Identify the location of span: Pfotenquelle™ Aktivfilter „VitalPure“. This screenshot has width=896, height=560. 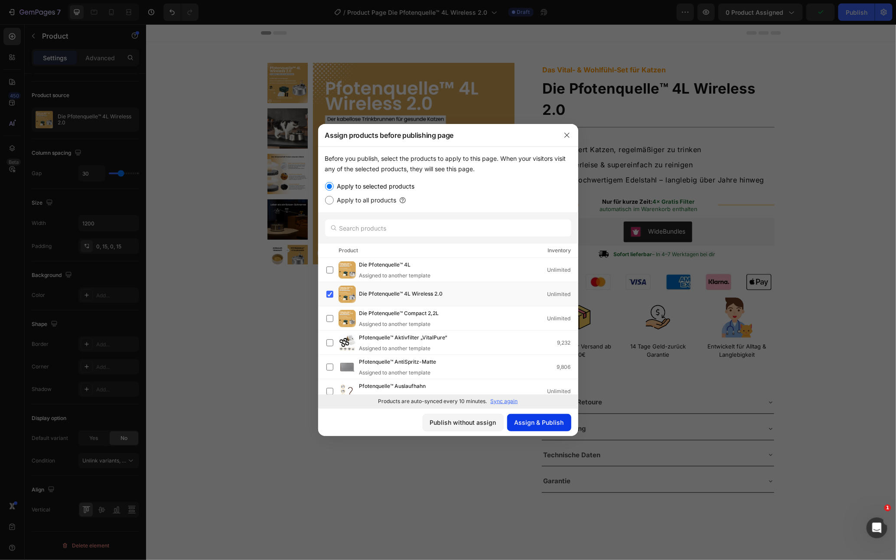
(404, 338).